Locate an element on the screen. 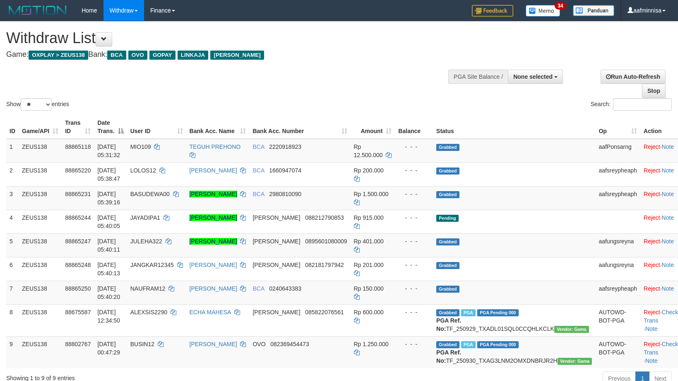  span: Pending is located at coordinates (448, 218).